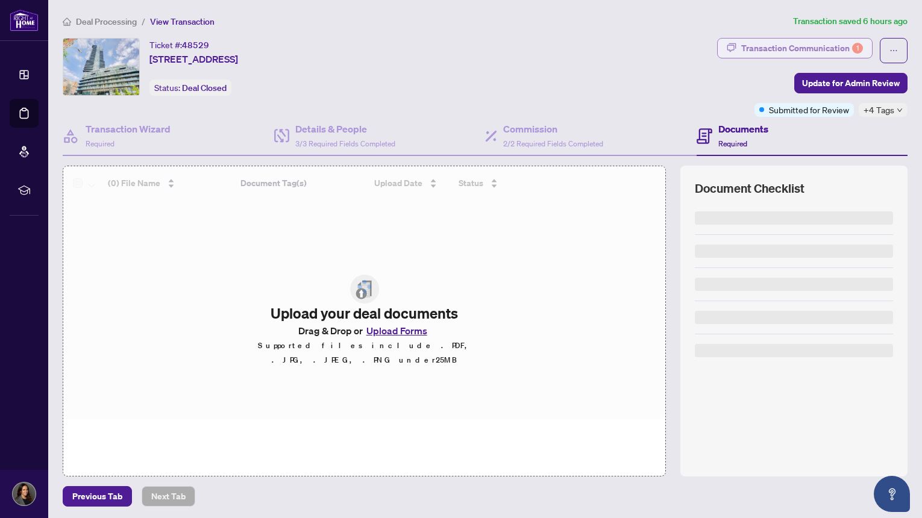 The height and width of the screenshot is (518, 922). What do you see at coordinates (24, 494) in the screenshot?
I see `img: Profile Icon` at bounding box center [24, 494].